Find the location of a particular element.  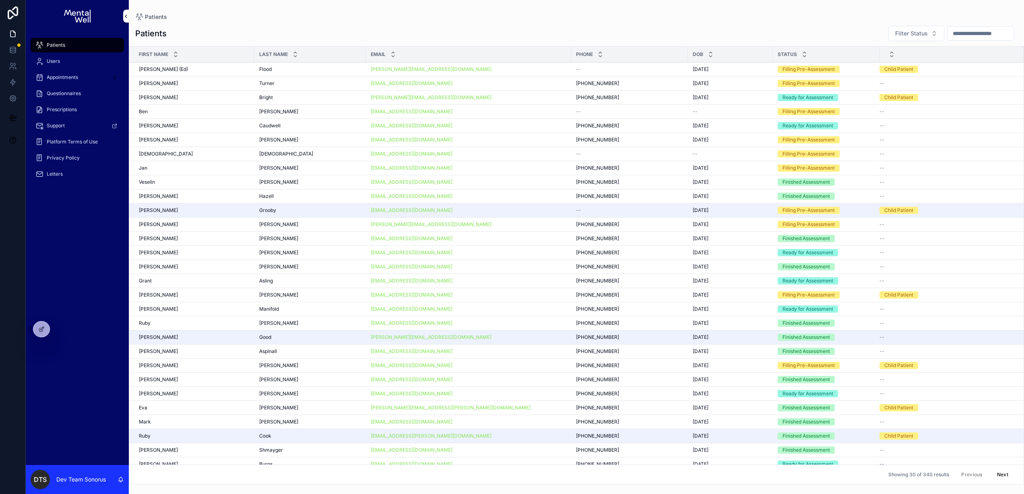

a: Caudwell is located at coordinates (310, 126).